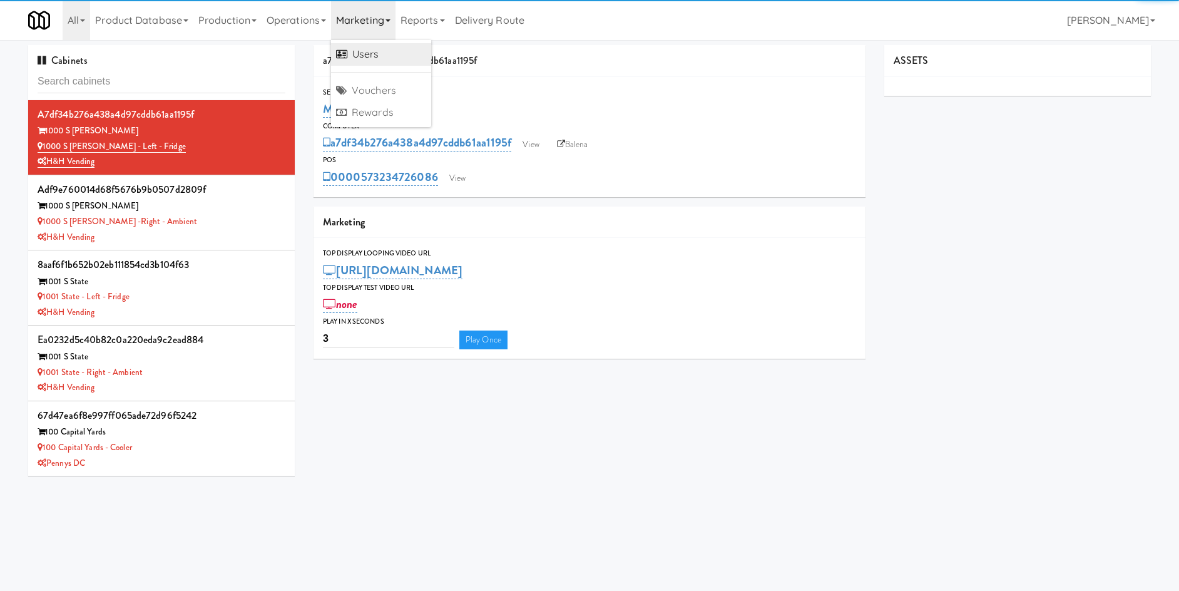  What do you see at coordinates (590, 160) in the screenshot?
I see `div: POS` at bounding box center [590, 160].